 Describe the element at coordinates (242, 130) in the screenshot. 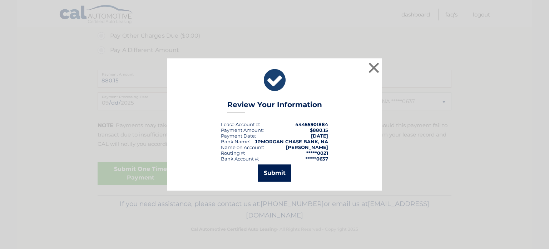

I see `div: Payment Amount:` at that location.